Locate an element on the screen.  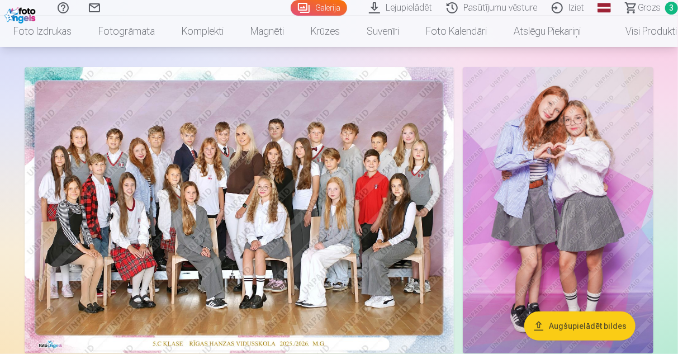
a: Fotogrāmata is located at coordinates (126, 31).